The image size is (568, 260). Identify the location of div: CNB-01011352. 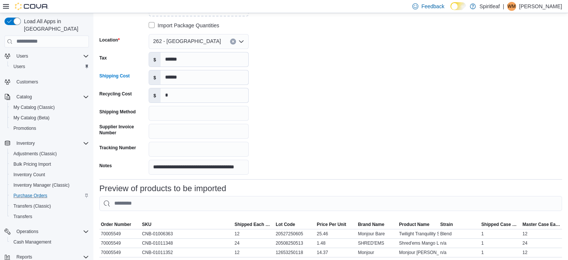
(187, 252).